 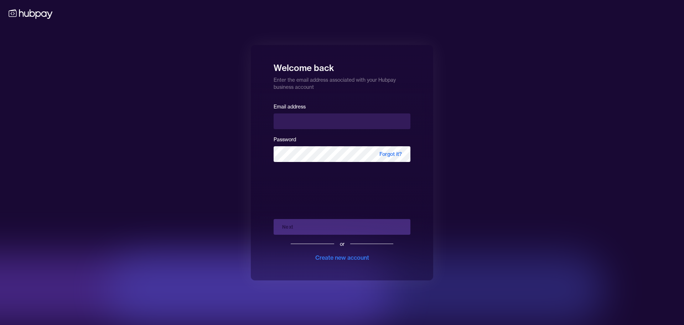 I want to click on div: Create new account, so click(x=342, y=257).